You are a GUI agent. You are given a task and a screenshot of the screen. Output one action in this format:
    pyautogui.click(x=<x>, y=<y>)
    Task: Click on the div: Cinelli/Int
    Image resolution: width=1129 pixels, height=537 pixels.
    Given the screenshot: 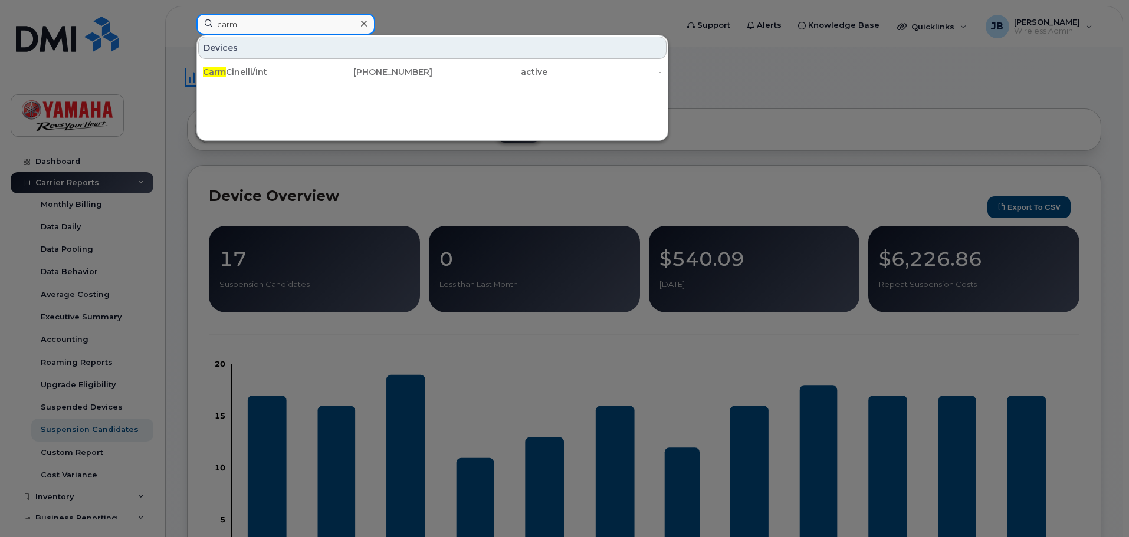 What is the action you would take?
    pyautogui.click(x=260, y=72)
    